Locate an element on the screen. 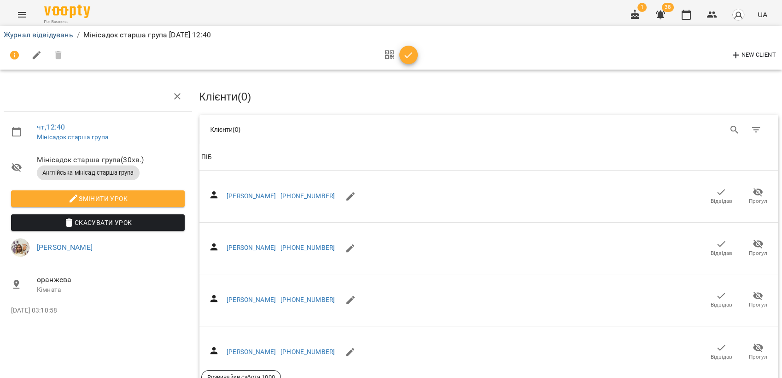  nav: breadcrumb is located at coordinates (391, 35).